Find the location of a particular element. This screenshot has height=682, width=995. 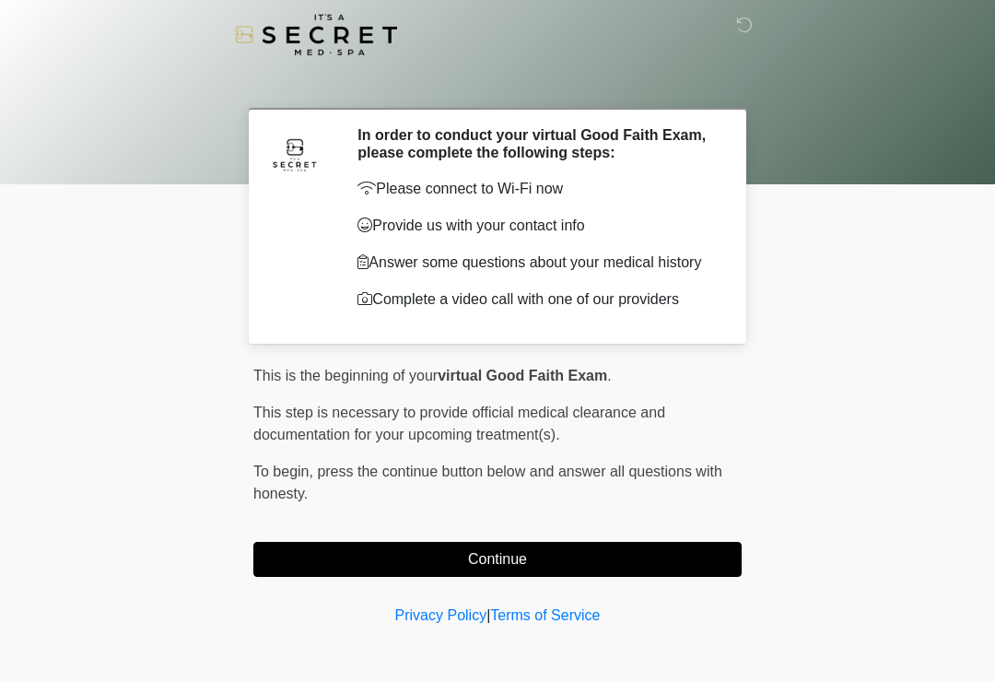

h2: In order to conduct your virtual Good Faith Exam, please complete the following steps: is located at coordinates (535, 144).